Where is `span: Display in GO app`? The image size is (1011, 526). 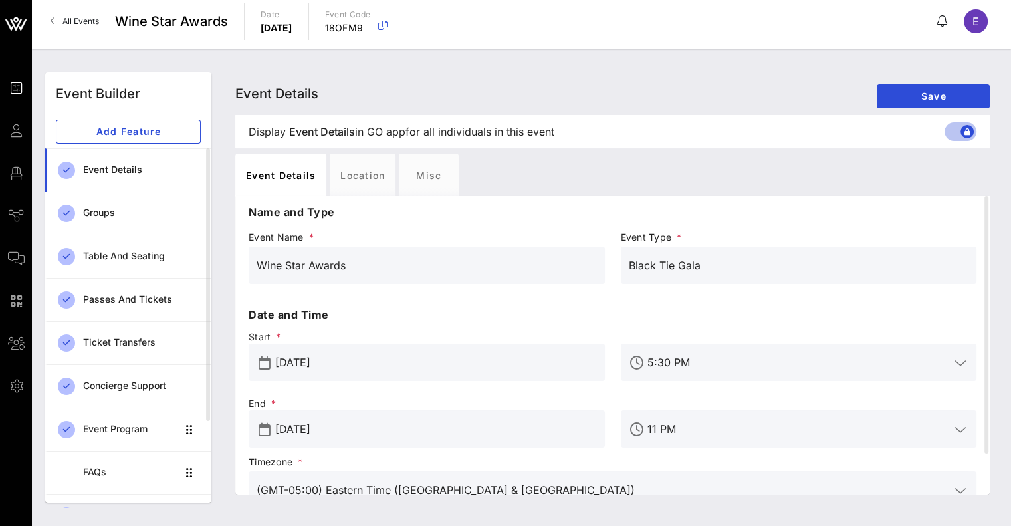 span: Display in GO app is located at coordinates (402, 132).